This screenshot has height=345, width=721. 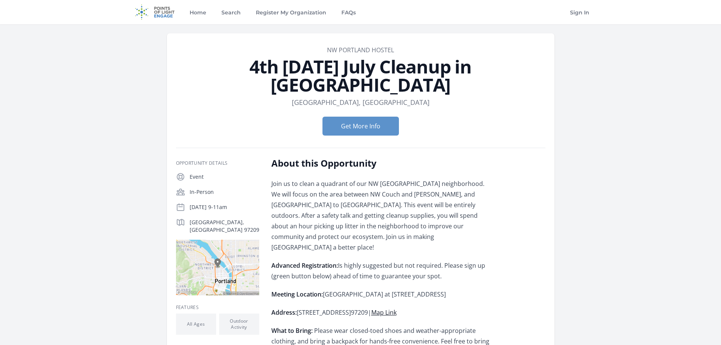 I want to click on span: 97209, so click(x=359, y=312).